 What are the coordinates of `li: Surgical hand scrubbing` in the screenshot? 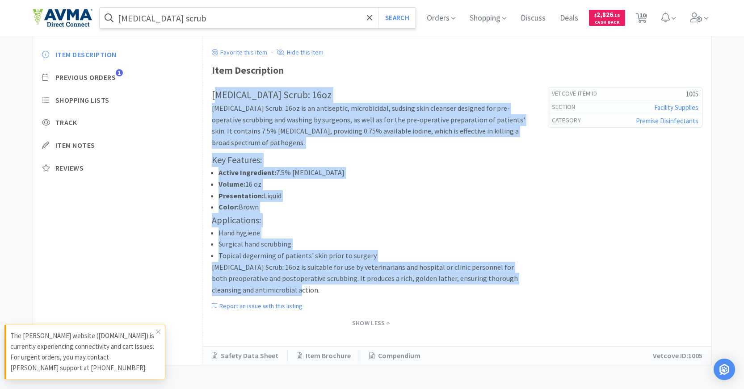 It's located at (374, 244).